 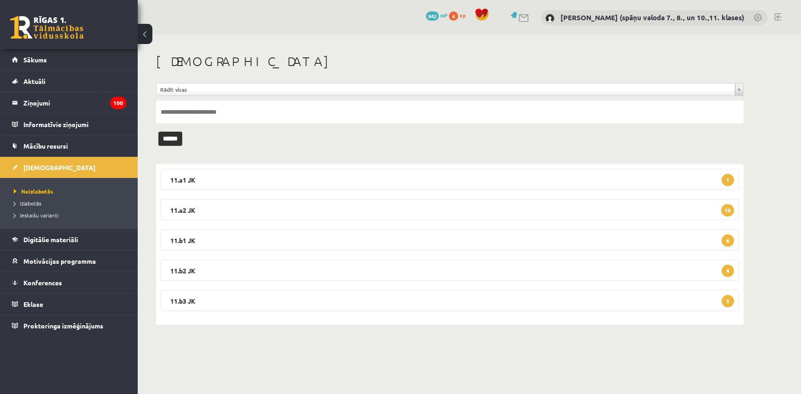 I want to click on span: Rādīt visas, so click(x=446, y=90).